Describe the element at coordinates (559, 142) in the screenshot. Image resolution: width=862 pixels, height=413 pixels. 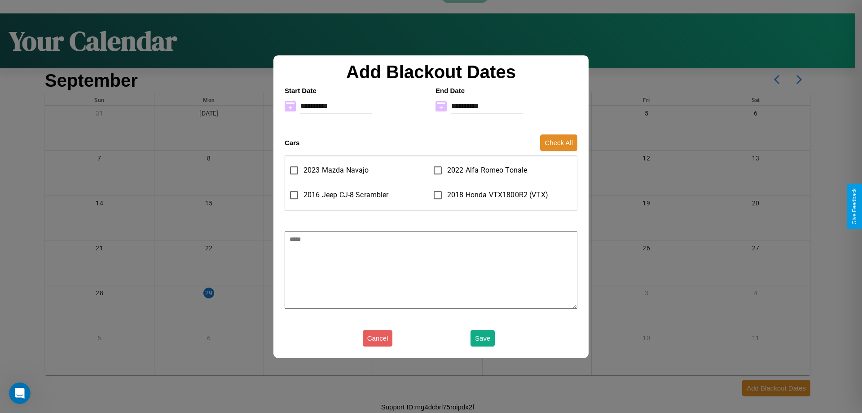
I see `button: Check All` at that location.